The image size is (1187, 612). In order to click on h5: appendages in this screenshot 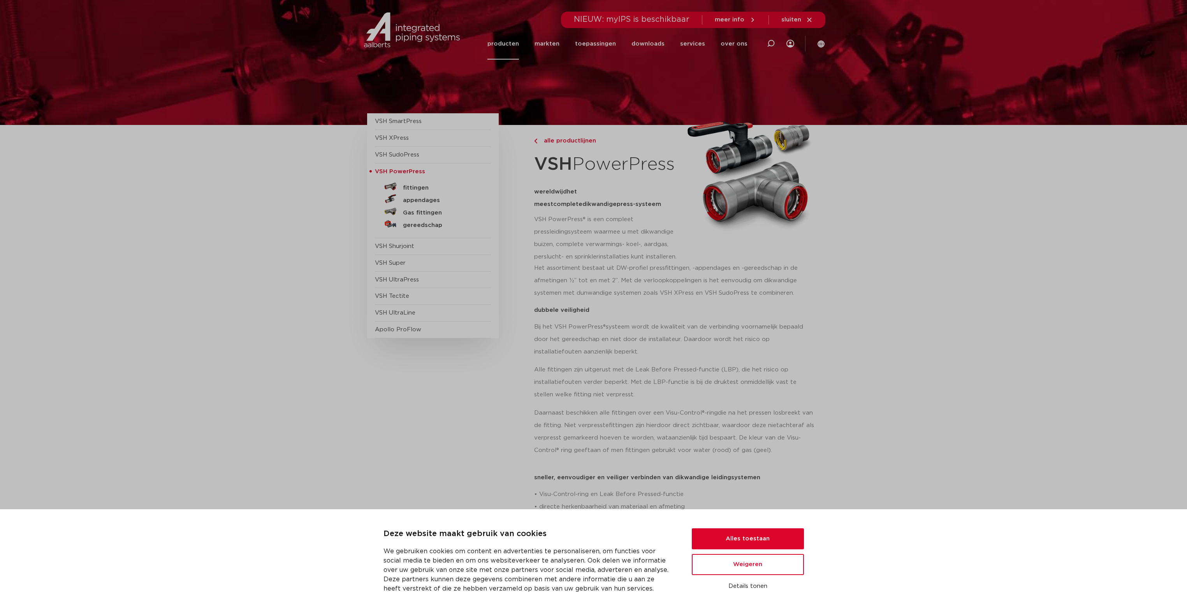, I will do `click(441, 200)`.